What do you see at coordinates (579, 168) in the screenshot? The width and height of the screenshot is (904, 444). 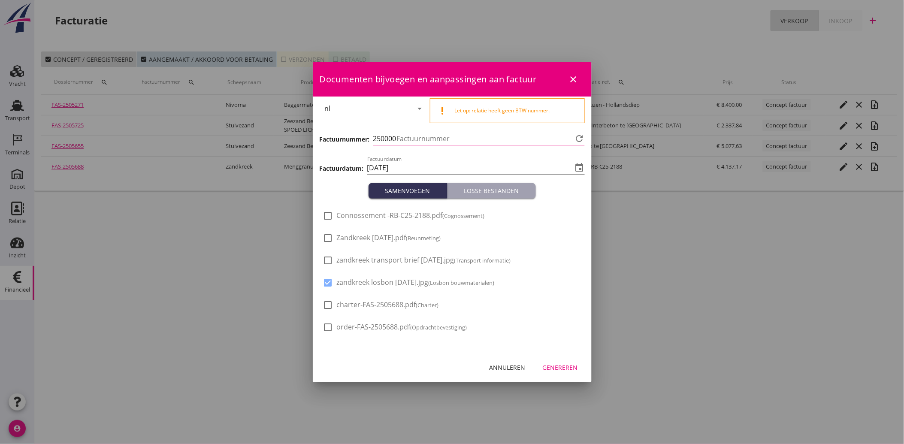 I see `i: event` at bounding box center [579, 168].